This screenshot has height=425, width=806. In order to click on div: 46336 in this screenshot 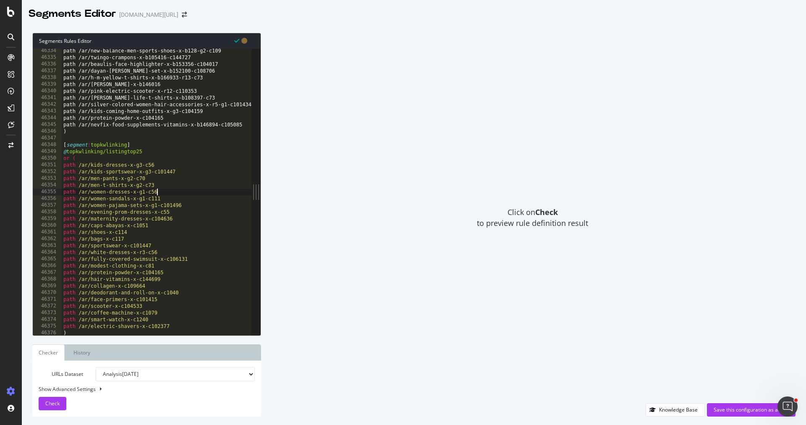, I will do `click(47, 64)`.